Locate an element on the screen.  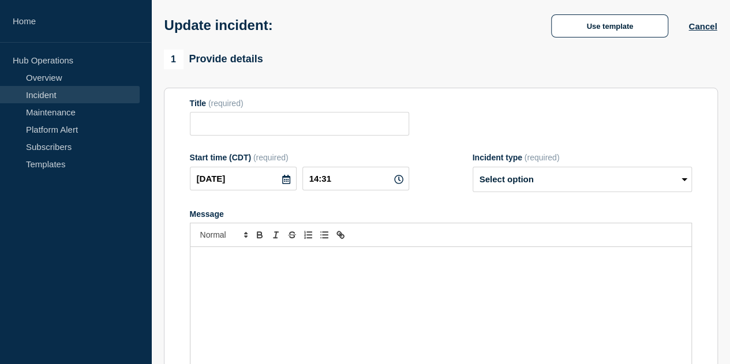
div: Incident type is located at coordinates (582, 157).